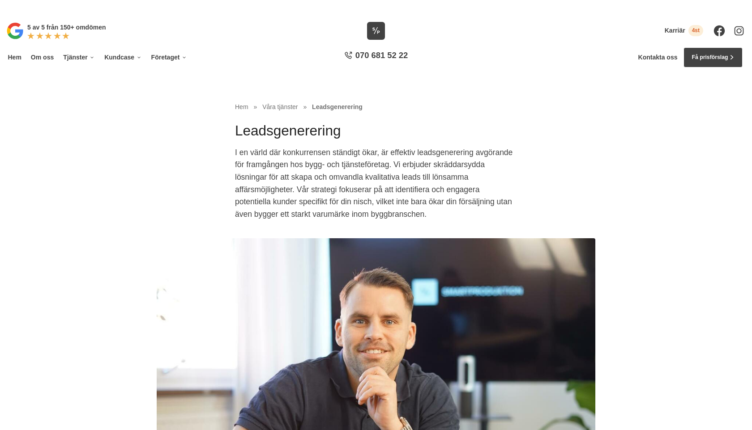 This screenshot has height=430, width=752. I want to click on span: Karriär, so click(675, 30).